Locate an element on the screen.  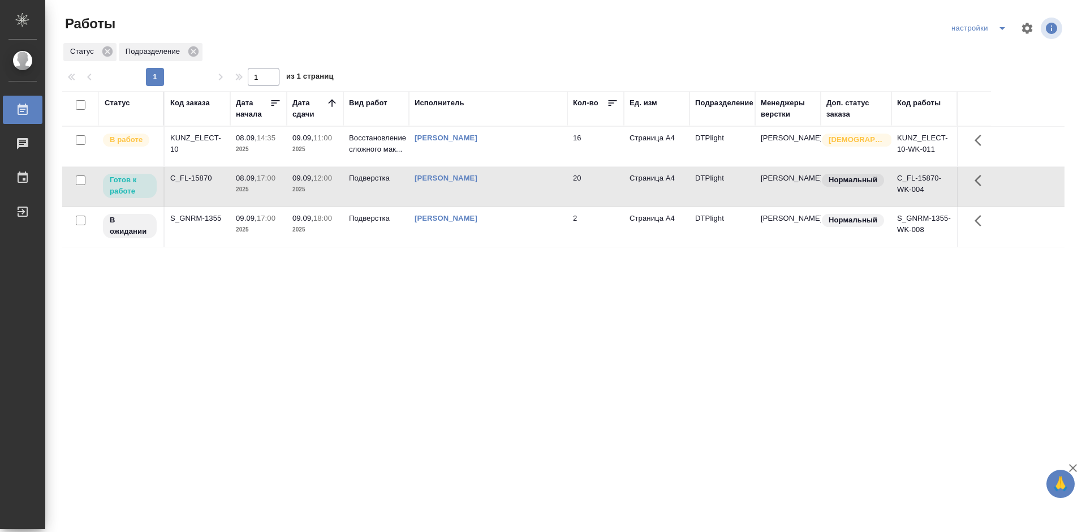
div: C_FL-15870 is located at coordinates (197, 178).